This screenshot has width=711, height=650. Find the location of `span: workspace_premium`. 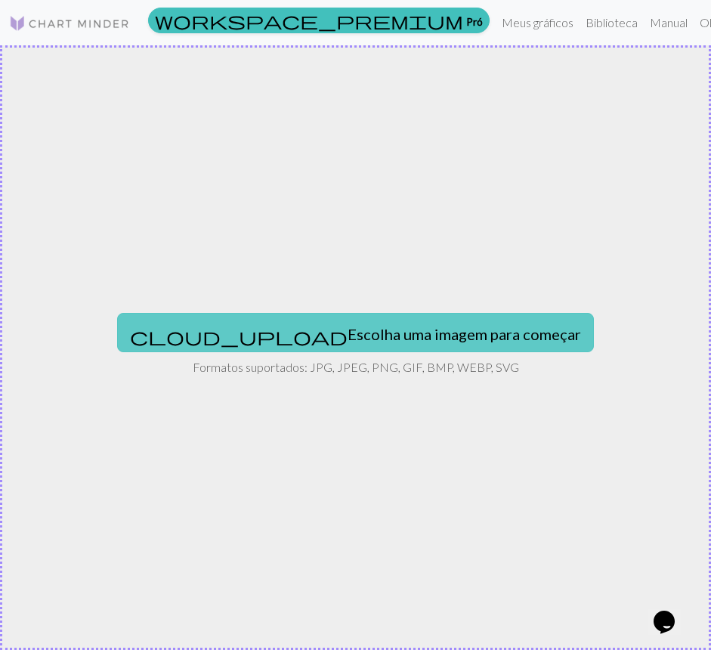

span: workspace_premium is located at coordinates (309, 20).